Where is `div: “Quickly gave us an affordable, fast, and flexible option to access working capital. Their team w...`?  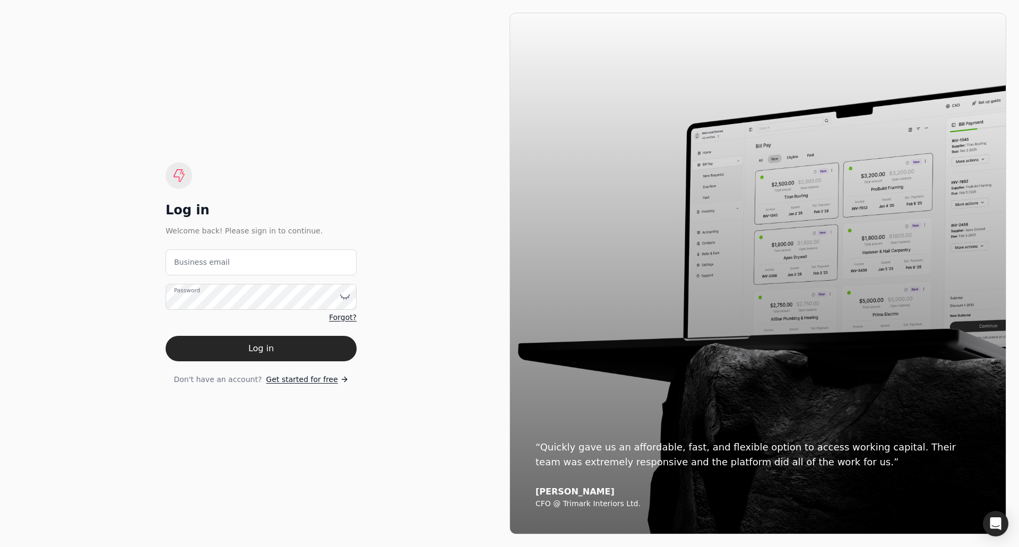 div: “Quickly gave us an affordable, fast, and flexible option to access working capital. Their team w... is located at coordinates (758, 455).